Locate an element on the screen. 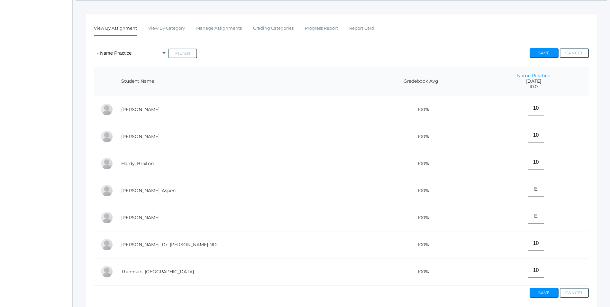  a: Name Practice is located at coordinates (534, 76).